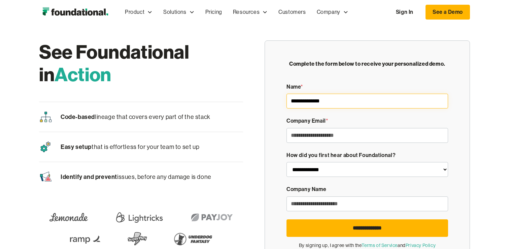  Describe the element at coordinates (448, 210) in the screenshot. I see `div: Chat Widget` at that location.